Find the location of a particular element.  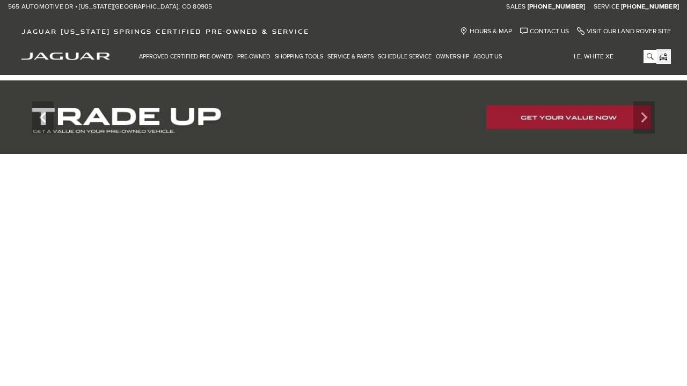

a: Contact Us is located at coordinates (544, 31).